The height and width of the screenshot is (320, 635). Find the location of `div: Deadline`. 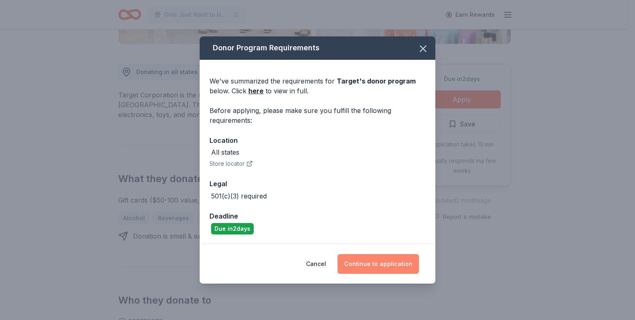

div: Deadline is located at coordinates (317, 216).